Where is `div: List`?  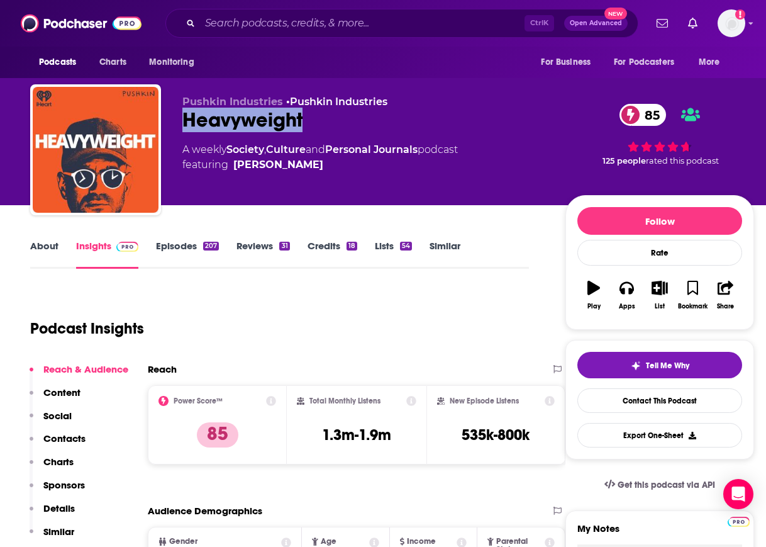
div: List is located at coordinates (660, 306).